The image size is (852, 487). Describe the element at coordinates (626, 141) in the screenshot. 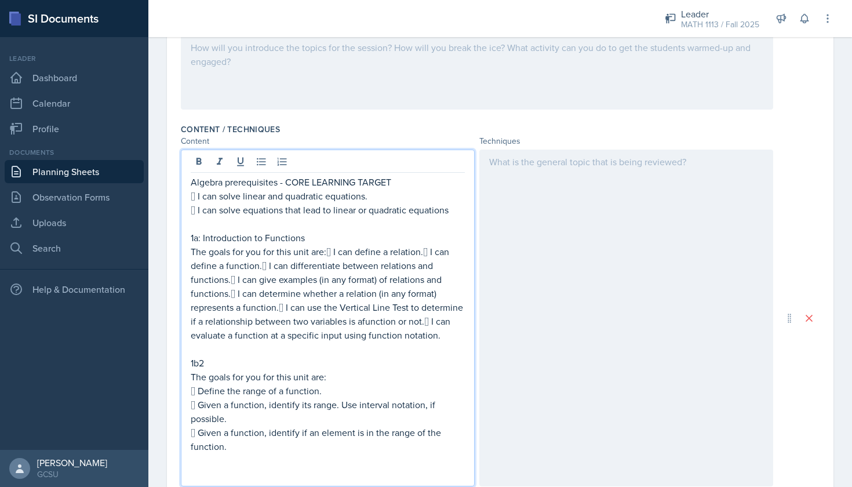

I see `div: Techniques` at that location.